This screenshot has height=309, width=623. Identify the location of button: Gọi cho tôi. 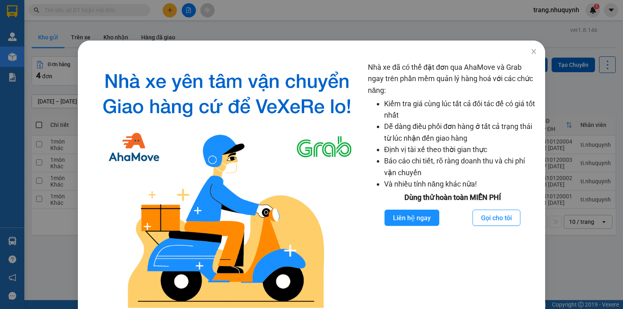
(497, 218).